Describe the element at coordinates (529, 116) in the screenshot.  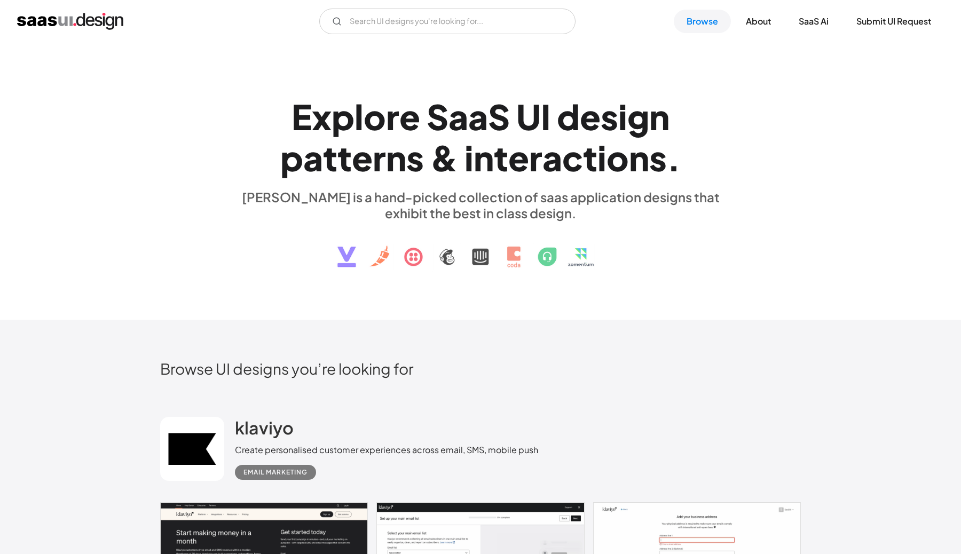
I see `div: U` at that location.